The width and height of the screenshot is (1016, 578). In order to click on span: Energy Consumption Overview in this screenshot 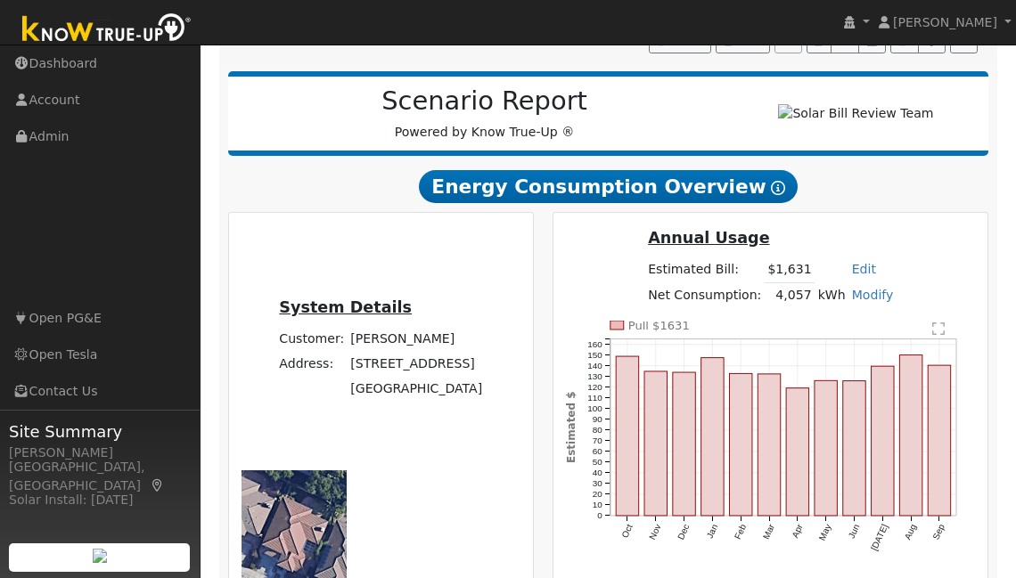, I will do `click(608, 186)`.